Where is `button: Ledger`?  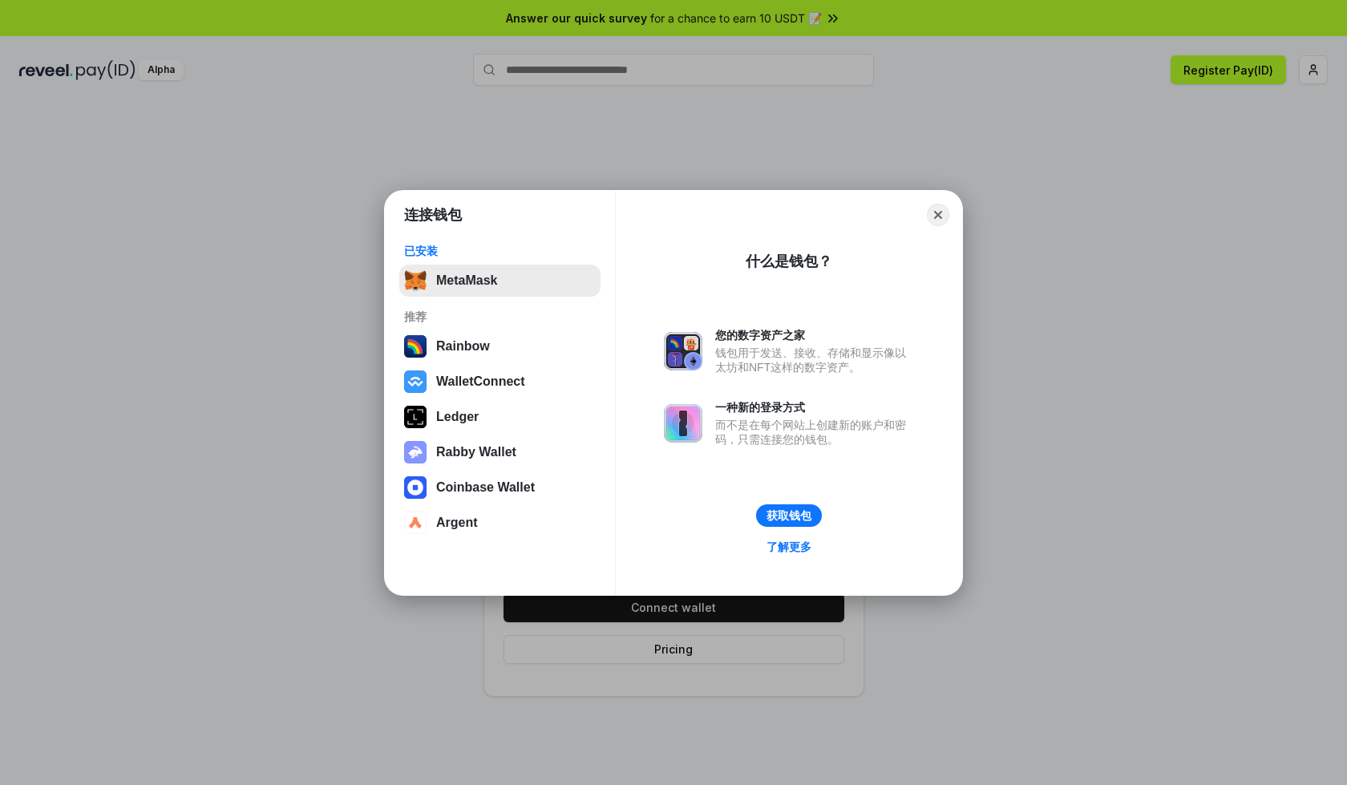
button: Ledger is located at coordinates (500, 417).